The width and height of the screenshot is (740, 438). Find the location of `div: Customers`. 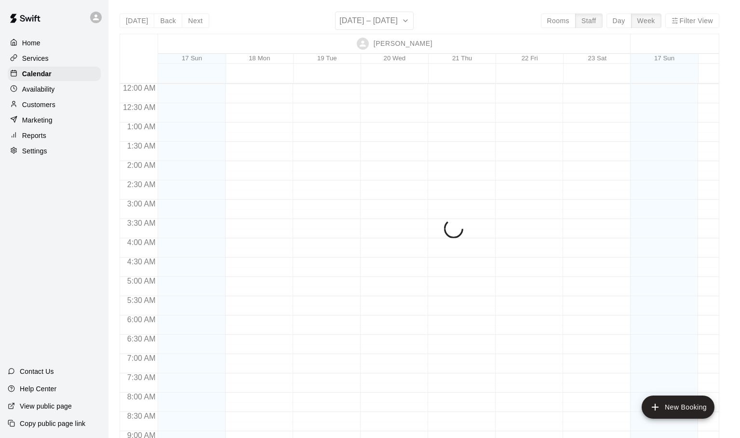

div: Customers is located at coordinates (54, 105).